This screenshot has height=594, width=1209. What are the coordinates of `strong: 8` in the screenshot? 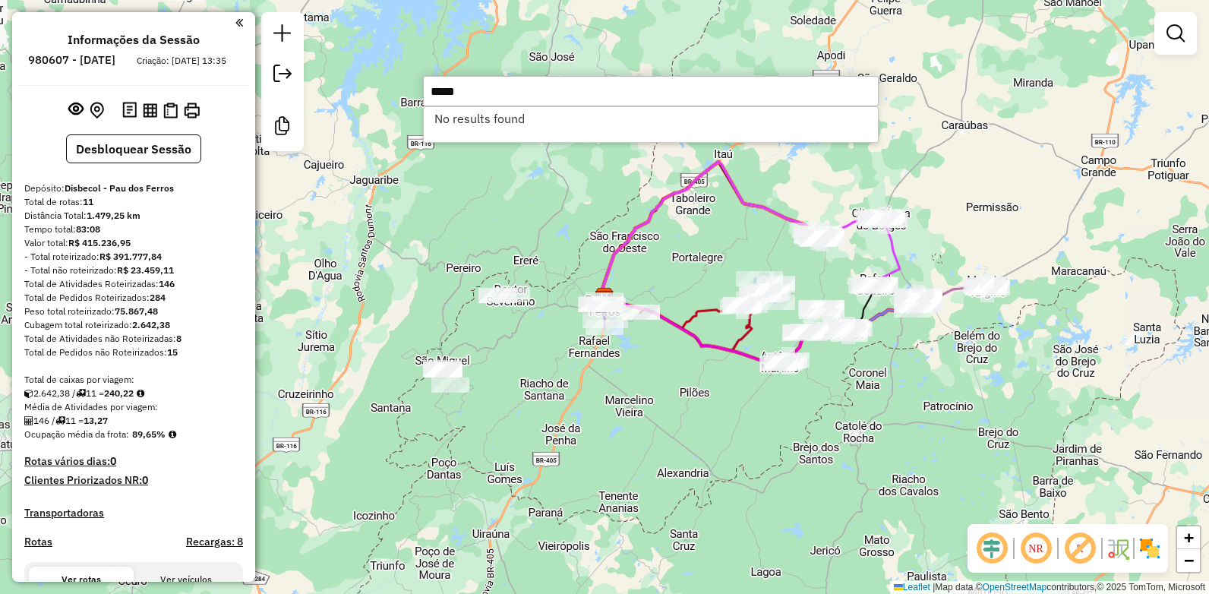 It's located at (178, 338).